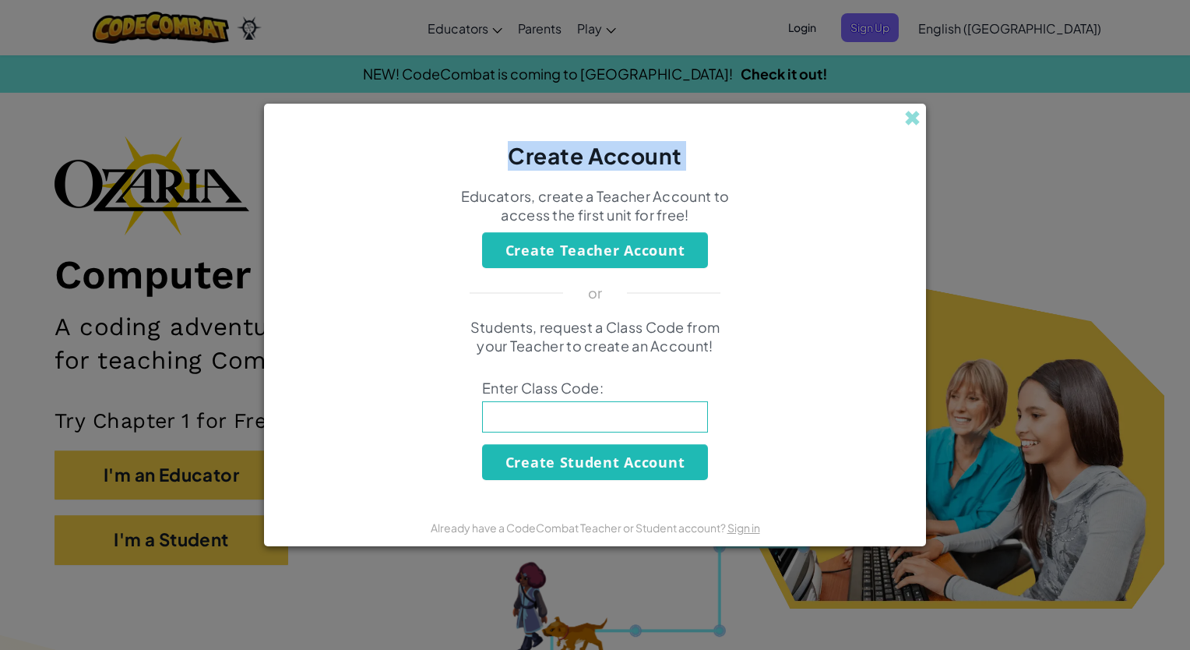 Image resolution: width=1190 pixels, height=650 pixels. I want to click on p: or, so click(595, 293).